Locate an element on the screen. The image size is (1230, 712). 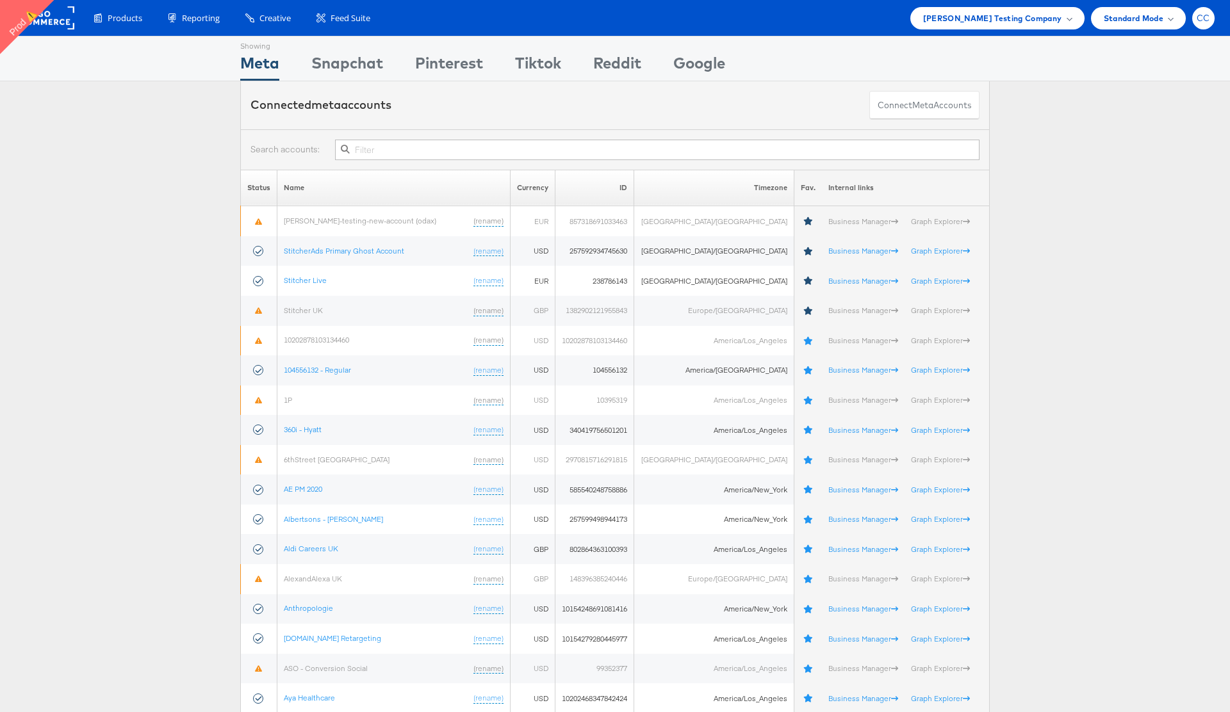
a: AE PM 2020 is located at coordinates (303, 489).